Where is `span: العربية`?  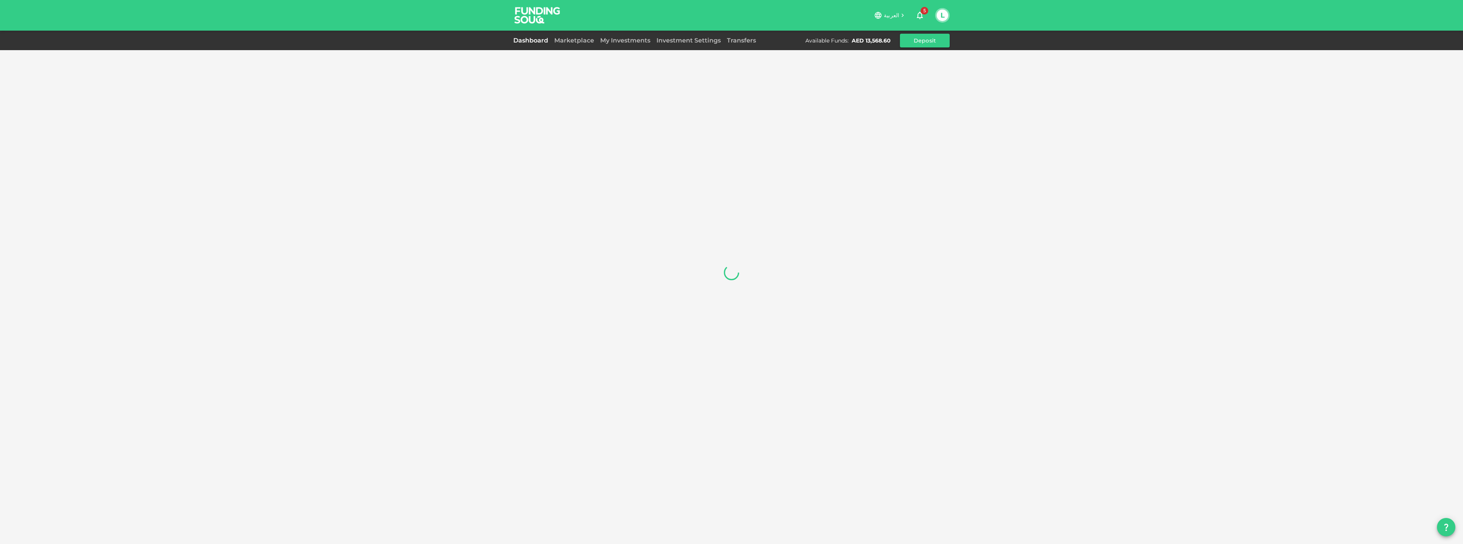 span: العربية is located at coordinates (891, 15).